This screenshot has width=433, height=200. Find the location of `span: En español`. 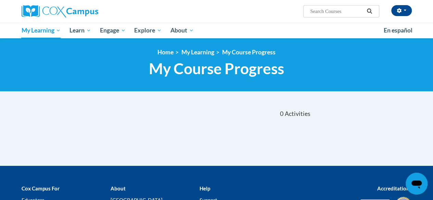

span: En español is located at coordinates (398, 30).